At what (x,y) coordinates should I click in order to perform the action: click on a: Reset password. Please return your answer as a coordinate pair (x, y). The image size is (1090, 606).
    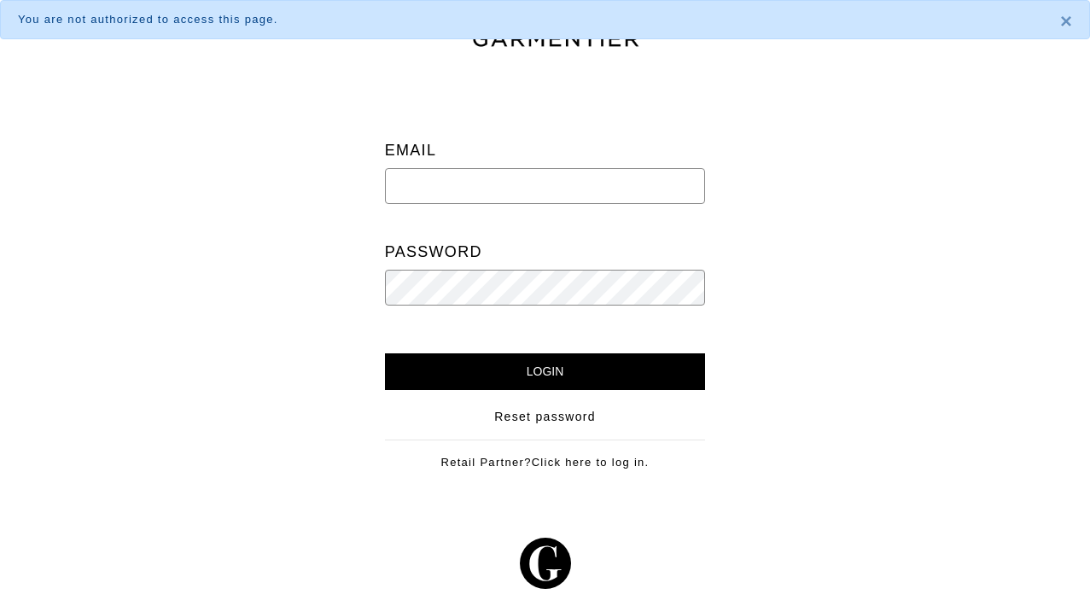
    Looking at the image, I should click on (544, 416).